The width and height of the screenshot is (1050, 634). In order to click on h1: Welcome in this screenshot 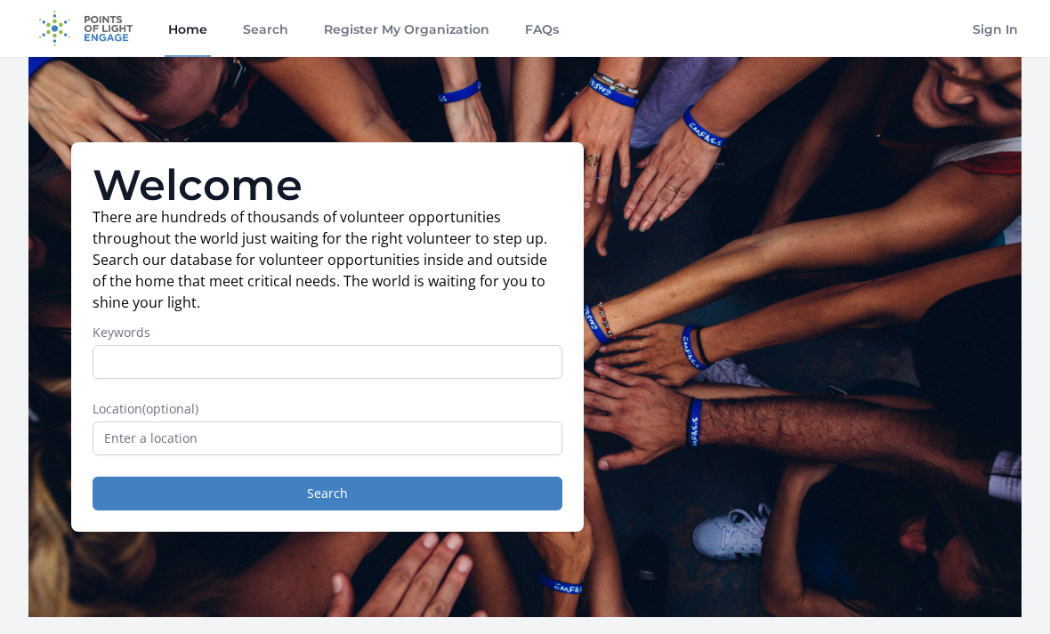, I will do `click(327, 185)`.